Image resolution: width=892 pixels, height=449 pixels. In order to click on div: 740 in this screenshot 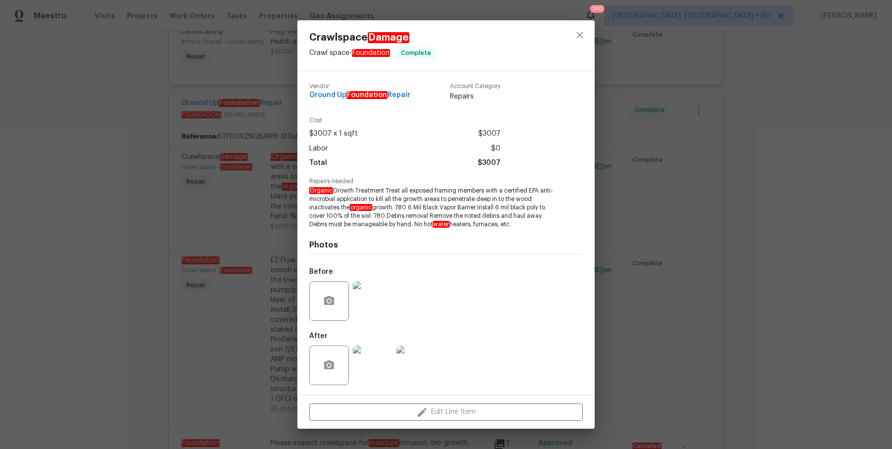, I will do `click(597, 9)`.